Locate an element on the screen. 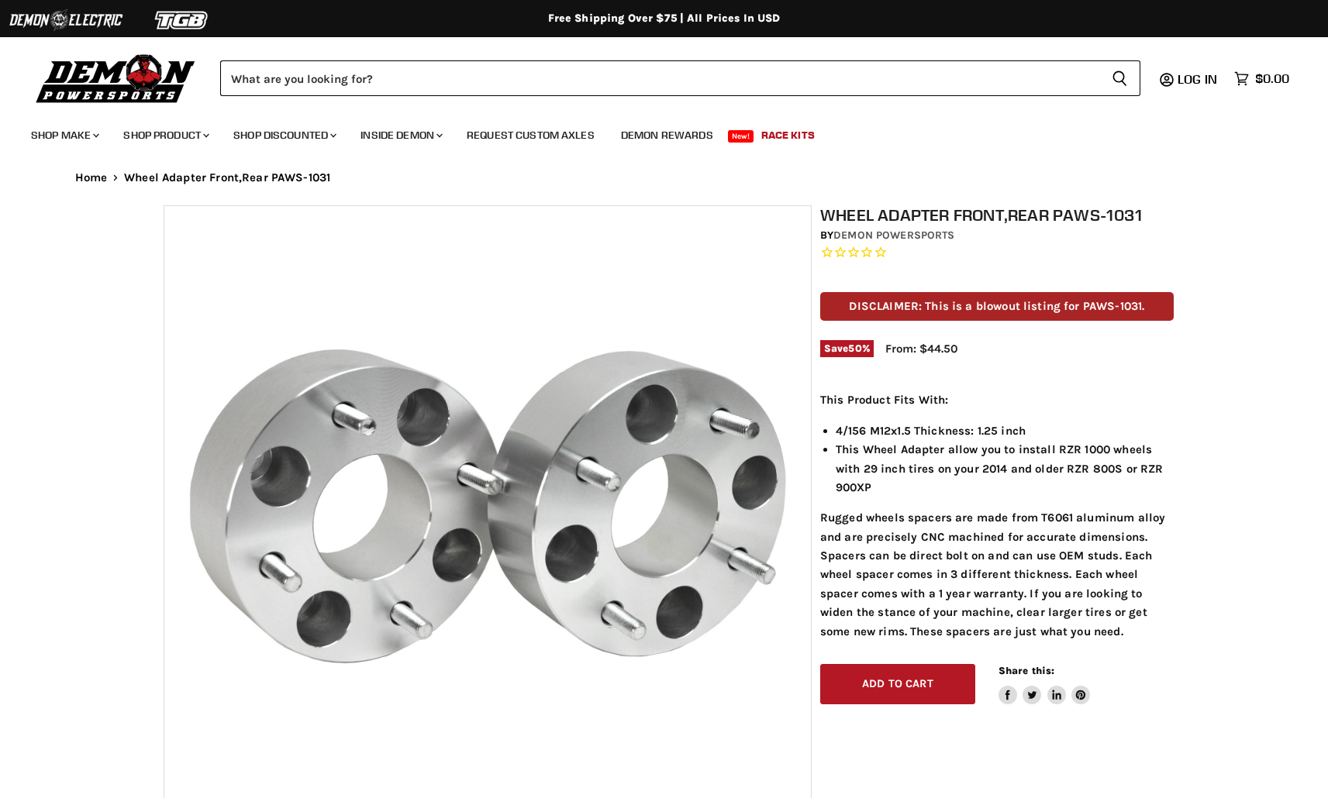 The image size is (1328, 798). input: Search is located at coordinates (660, 78).